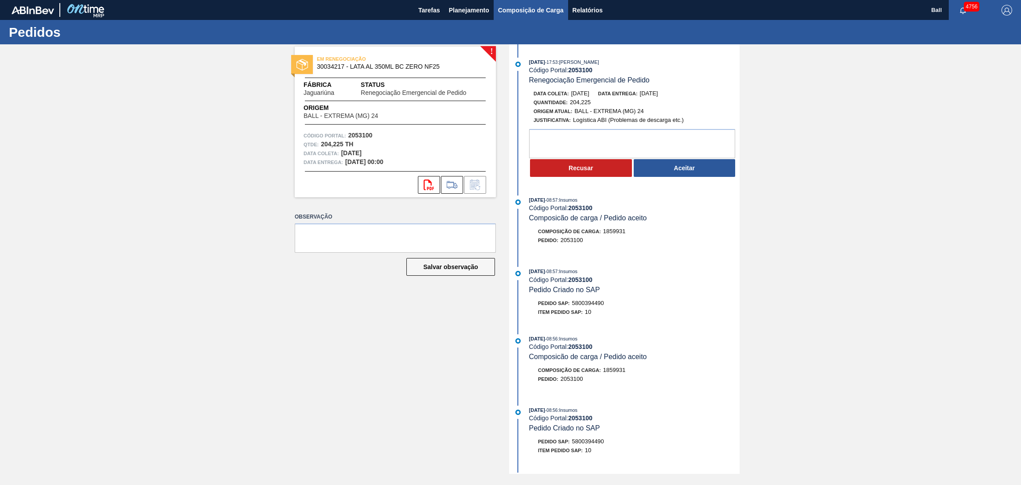  I want to click on span: Jaguariúna, so click(319, 93).